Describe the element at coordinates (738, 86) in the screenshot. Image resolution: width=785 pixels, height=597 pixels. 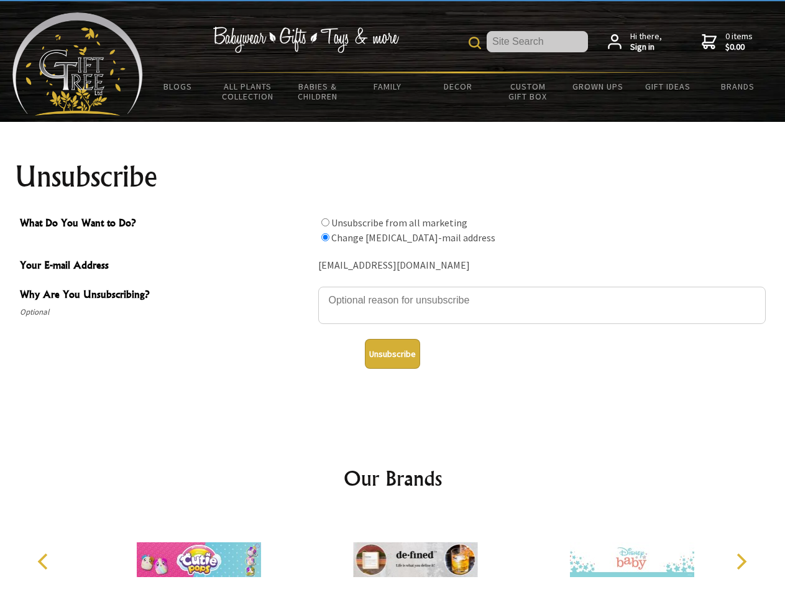
I see `a: Brands` at that location.